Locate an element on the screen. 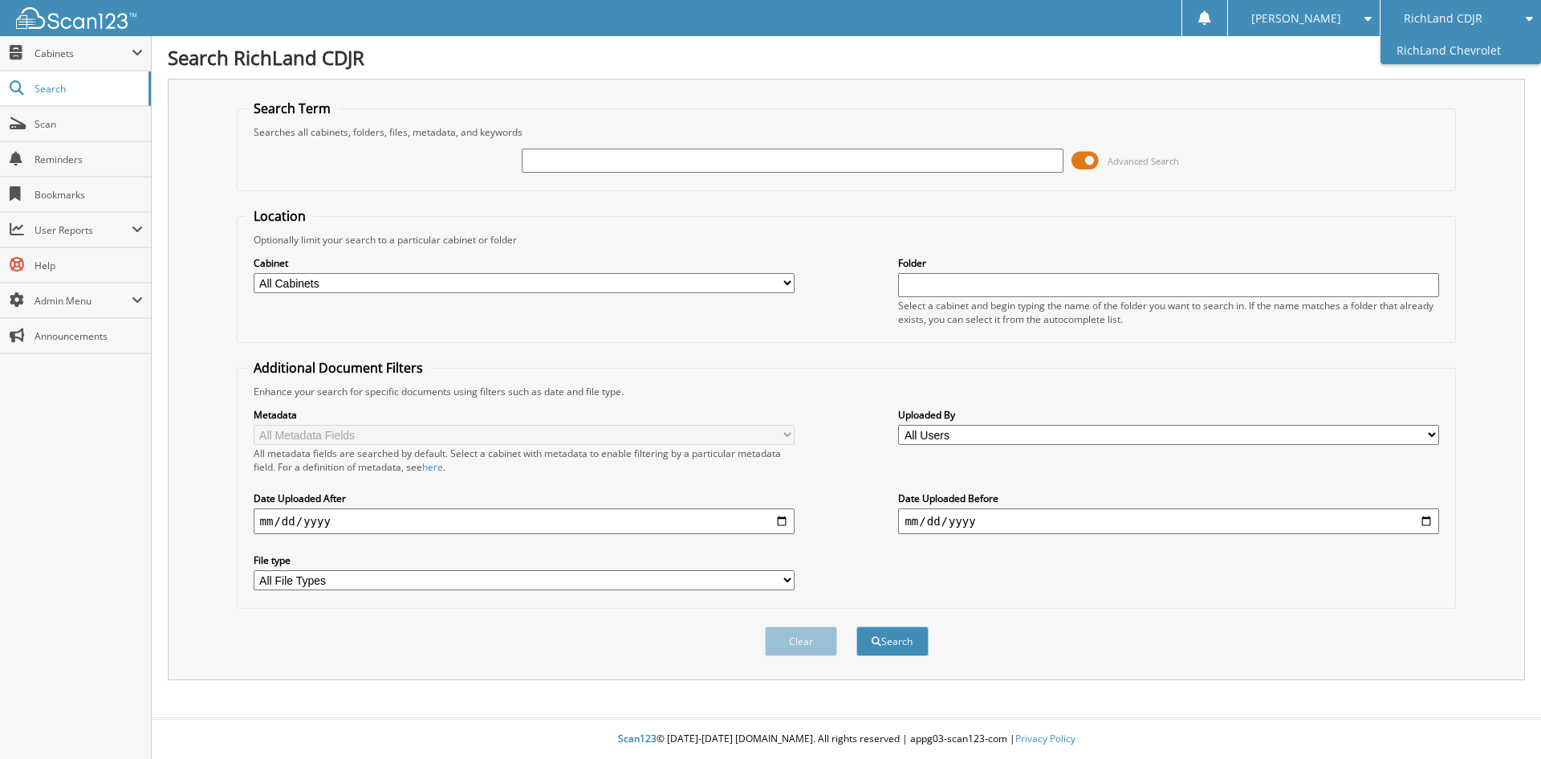 This screenshot has height=759, width=1541. button: Search is located at coordinates (893, 641).